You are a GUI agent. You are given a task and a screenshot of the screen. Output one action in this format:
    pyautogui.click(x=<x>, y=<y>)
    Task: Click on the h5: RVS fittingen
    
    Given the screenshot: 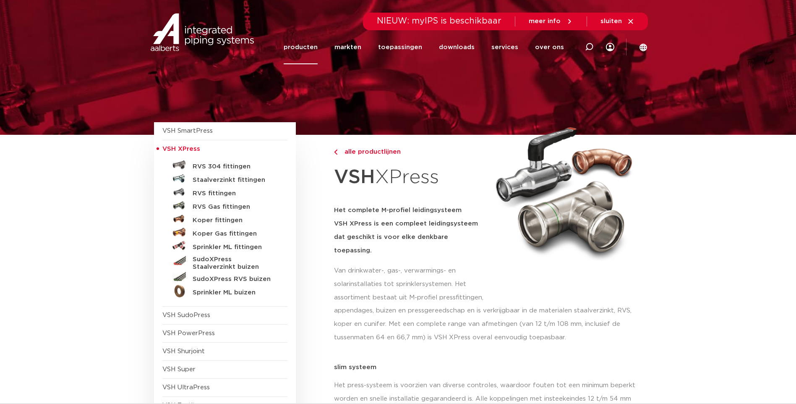 What is the action you would take?
    pyautogui.click(x=234, y=194)
    